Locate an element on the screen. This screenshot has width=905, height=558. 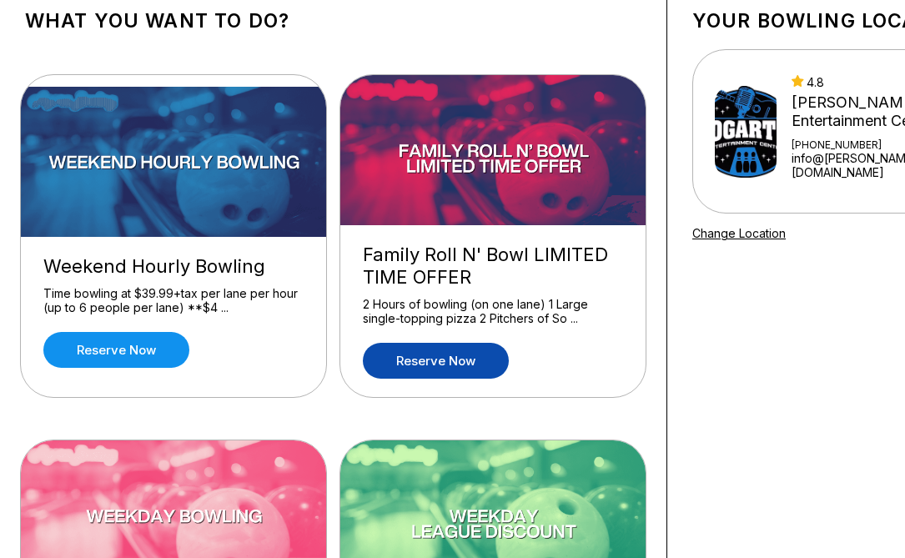
a: Change Location is located at coordinates (739, 233).